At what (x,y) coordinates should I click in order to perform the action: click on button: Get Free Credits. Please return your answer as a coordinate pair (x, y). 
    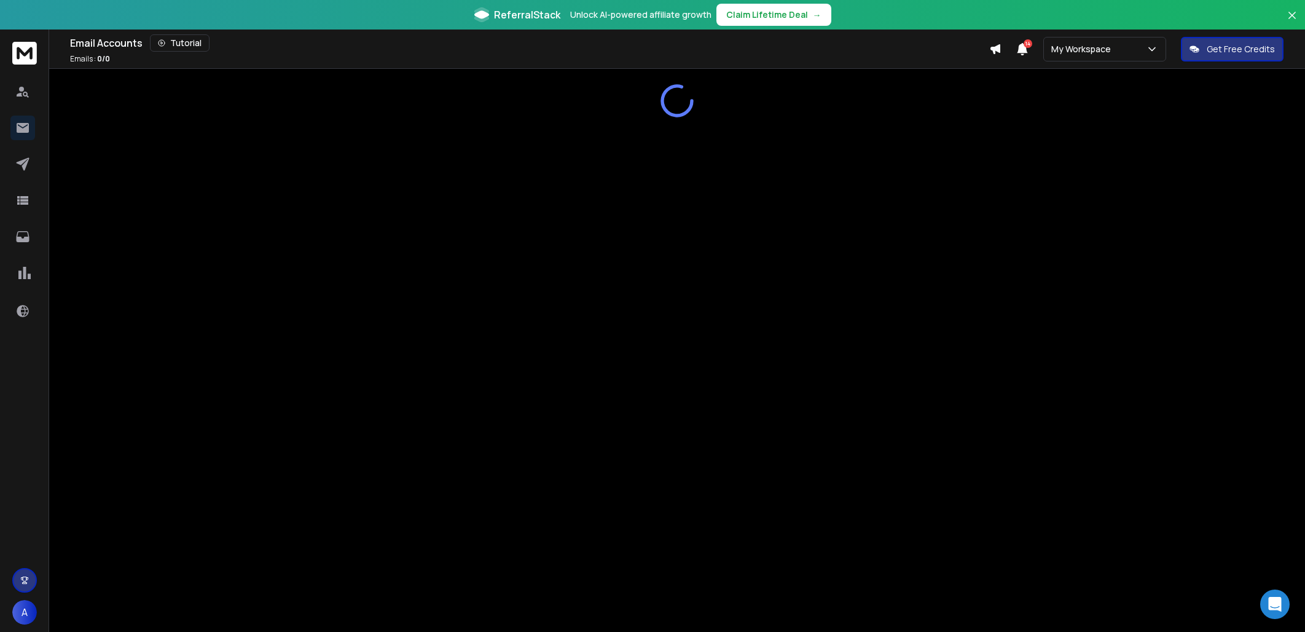
    Looking at the image, I should click on (1232, 49).